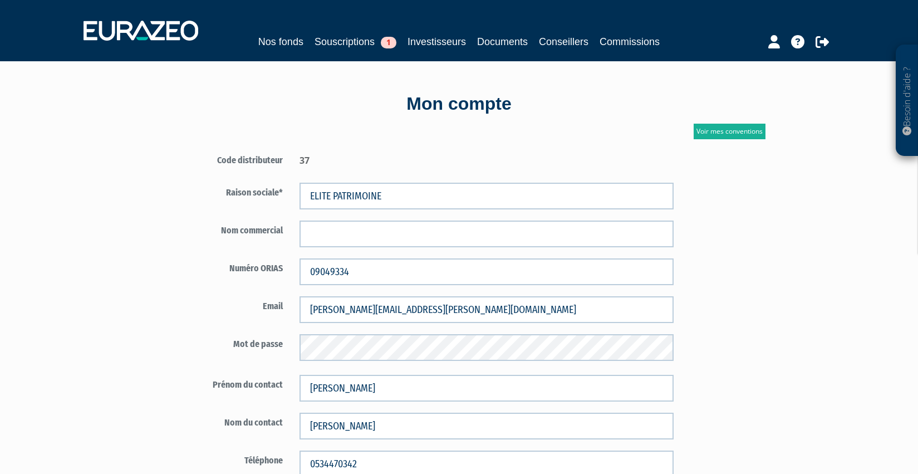 The width and height of the screenshot is (918, 474). What do you see at coordinates (729, 131) in the screenshot?
I see `a: Voir mes conventions` at bounding box center [729, 131].